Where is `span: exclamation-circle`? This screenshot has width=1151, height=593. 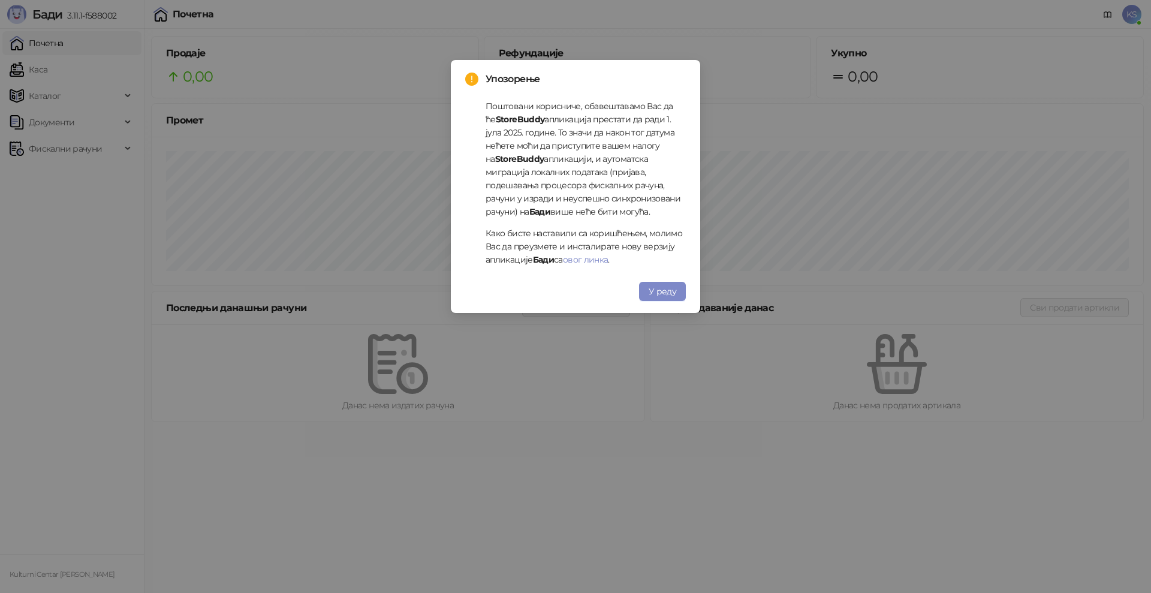
span: exclamation-circle is located at coordinates (472, 79).